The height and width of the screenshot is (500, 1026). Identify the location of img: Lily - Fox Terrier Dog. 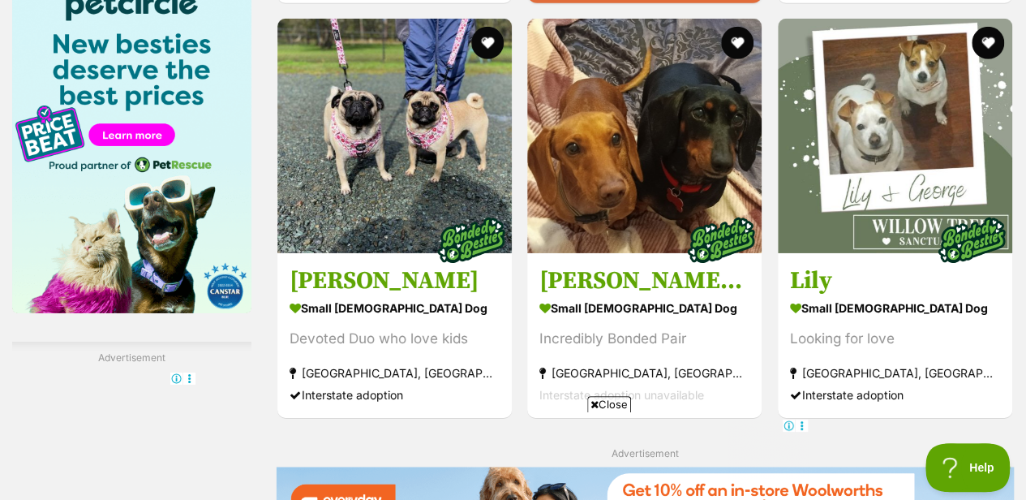
(895, 135).